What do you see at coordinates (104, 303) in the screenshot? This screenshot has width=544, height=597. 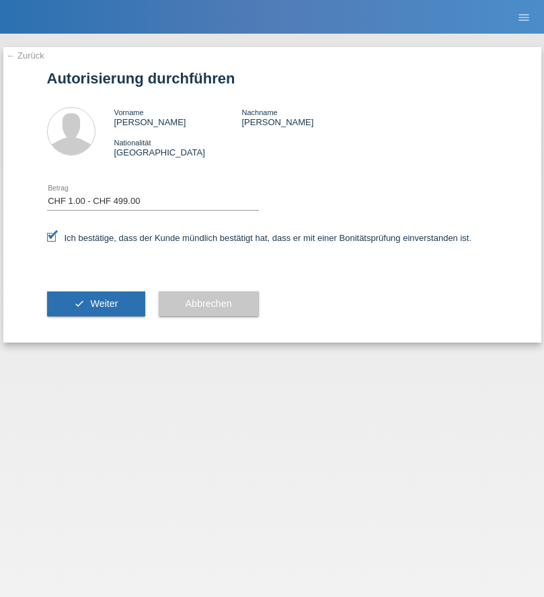 I see `span: Weiter` at bounding box center [104, 303].